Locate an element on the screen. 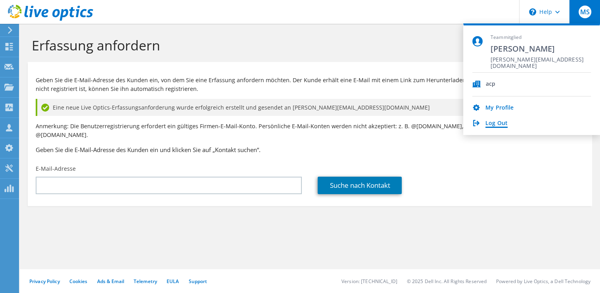 The height and width of the screenshot is (293, 600). a: Suche nach Kontakt is located at coordinates (359, 185).